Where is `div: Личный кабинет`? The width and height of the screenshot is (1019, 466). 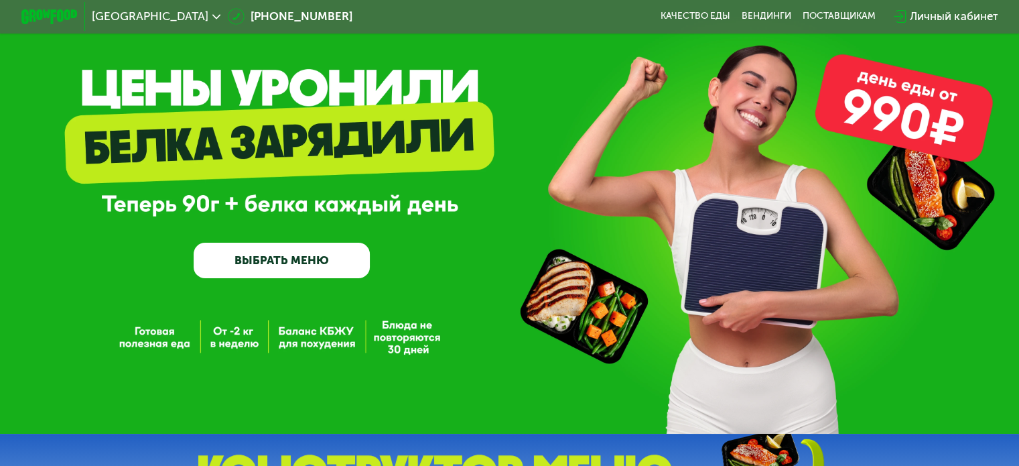 div: Личный кабинет is located at coordinates (954, 16).